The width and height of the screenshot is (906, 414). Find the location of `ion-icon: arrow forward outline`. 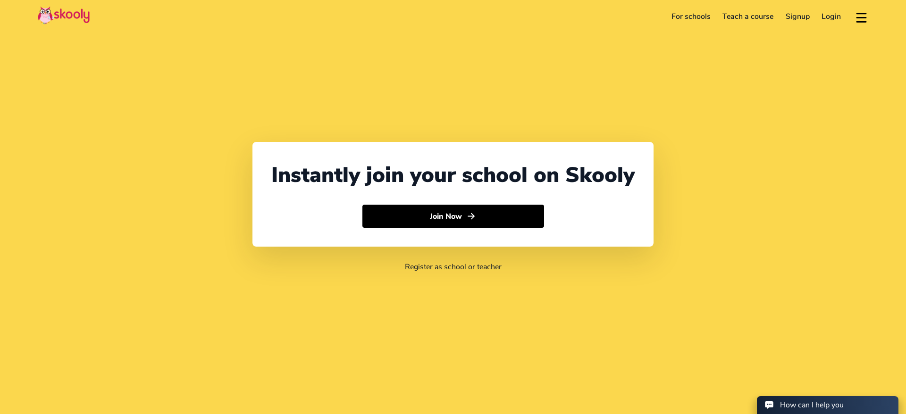

ion-icon: arrow forward outline is located at coordinates (471, 216).